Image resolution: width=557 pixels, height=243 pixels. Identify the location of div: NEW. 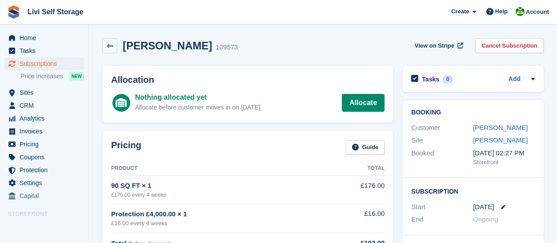
(76, 76).